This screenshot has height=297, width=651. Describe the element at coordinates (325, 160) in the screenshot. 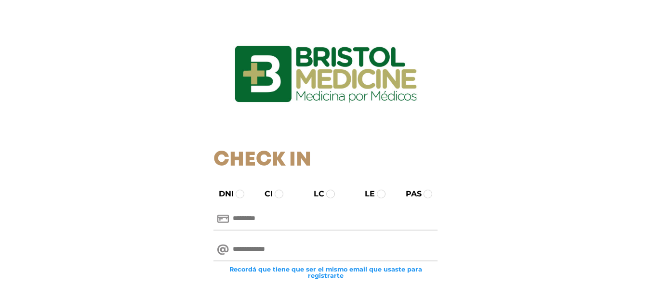

I see `h1: Check In` at that location.